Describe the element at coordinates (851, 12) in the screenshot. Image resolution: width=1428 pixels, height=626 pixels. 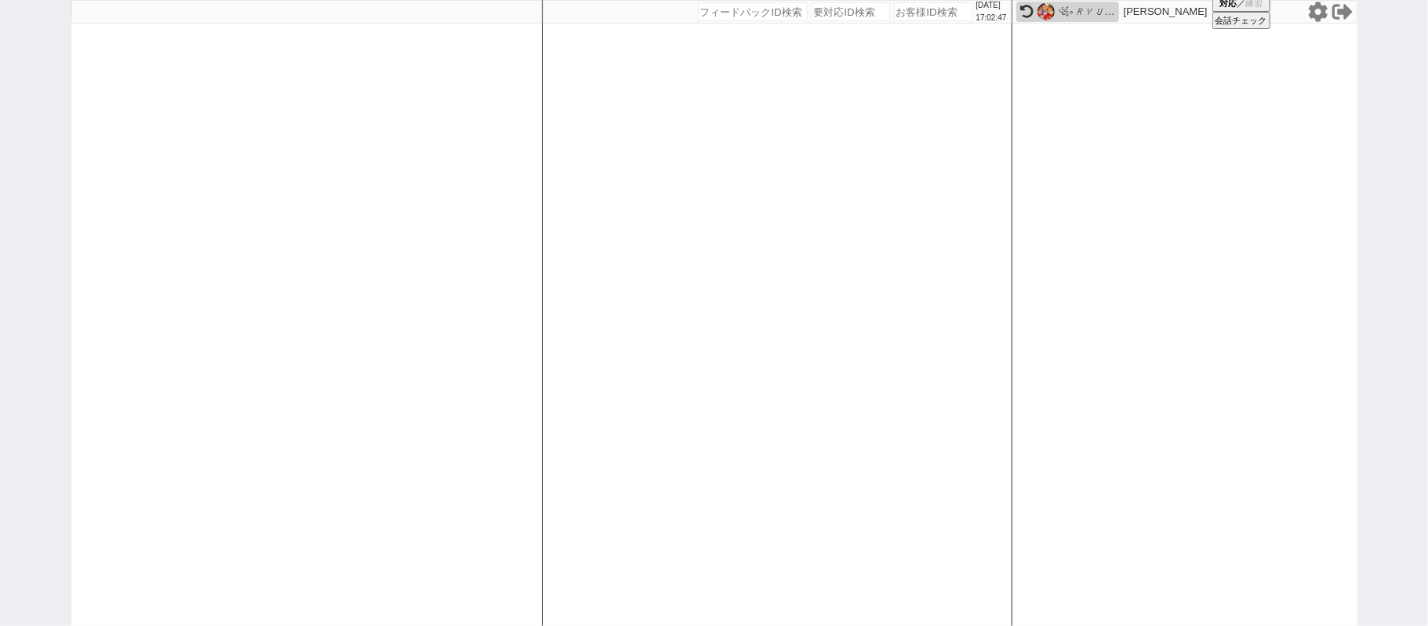
I see `input: 要対応ID検索` at that location.